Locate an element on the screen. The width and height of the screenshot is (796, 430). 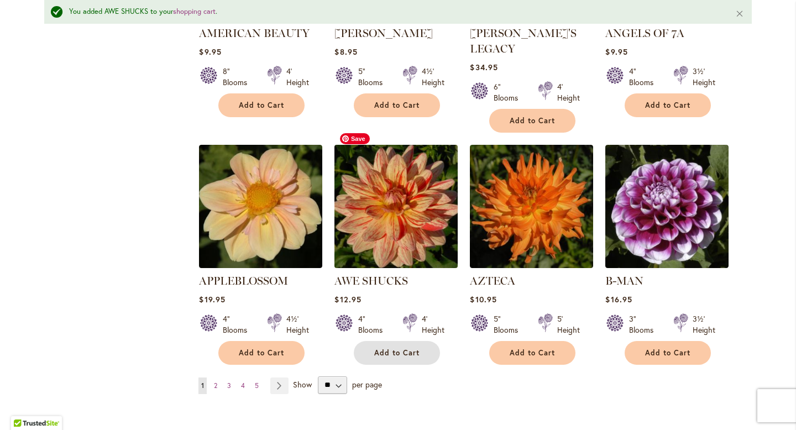
div: 5' Height is located at coordinates (569, 325).